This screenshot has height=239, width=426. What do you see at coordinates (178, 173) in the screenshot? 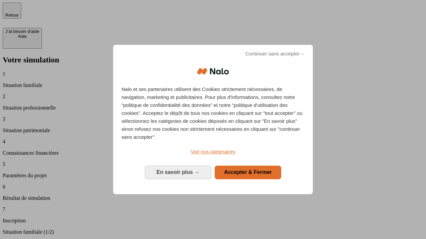
I see `button: En savoir plus: Configurer vos consentements` at bounding box center [178, 173].